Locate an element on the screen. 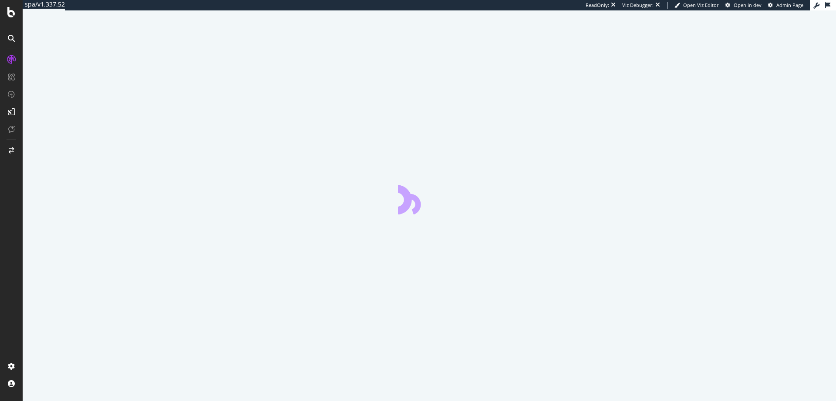  a: Open Viz Editor is located at coordinates (697, 5).